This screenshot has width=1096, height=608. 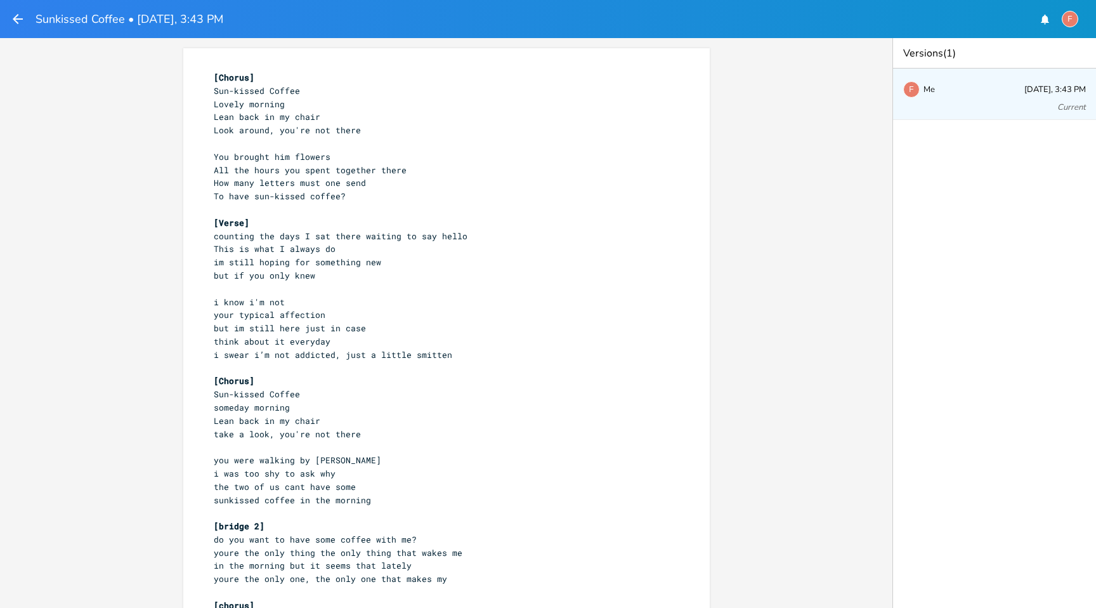 What do you see at coordinates (333, 355) in the screenshot?
I see `span: i swear i’m not addicted, just a little smitten` at bounding box center [333, 355].